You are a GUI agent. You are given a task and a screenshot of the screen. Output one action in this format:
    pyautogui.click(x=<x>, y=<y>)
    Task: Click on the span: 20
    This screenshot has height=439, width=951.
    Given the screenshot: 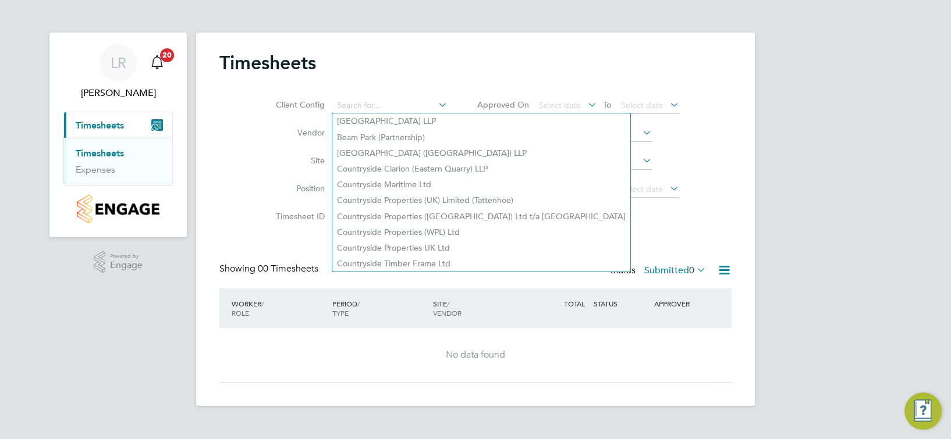 What is the action you would take?
    pyautogui.click(x=167, y=55)
    